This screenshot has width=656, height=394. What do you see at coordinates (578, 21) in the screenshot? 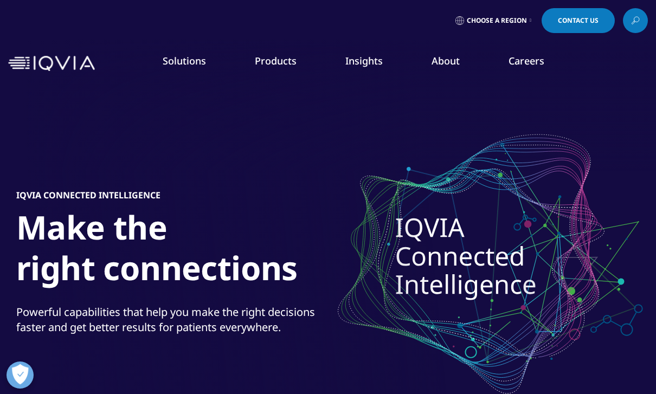
I see `span: Contact Us` at bounding box center [578, 21].